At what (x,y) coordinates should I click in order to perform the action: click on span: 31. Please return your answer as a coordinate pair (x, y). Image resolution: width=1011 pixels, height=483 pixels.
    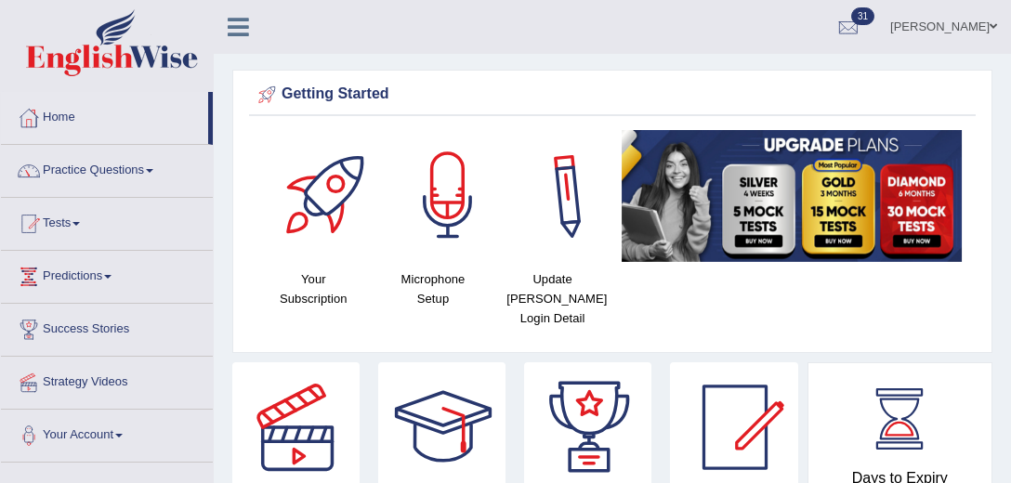
    Looking at the image, I should click on (863, 16).